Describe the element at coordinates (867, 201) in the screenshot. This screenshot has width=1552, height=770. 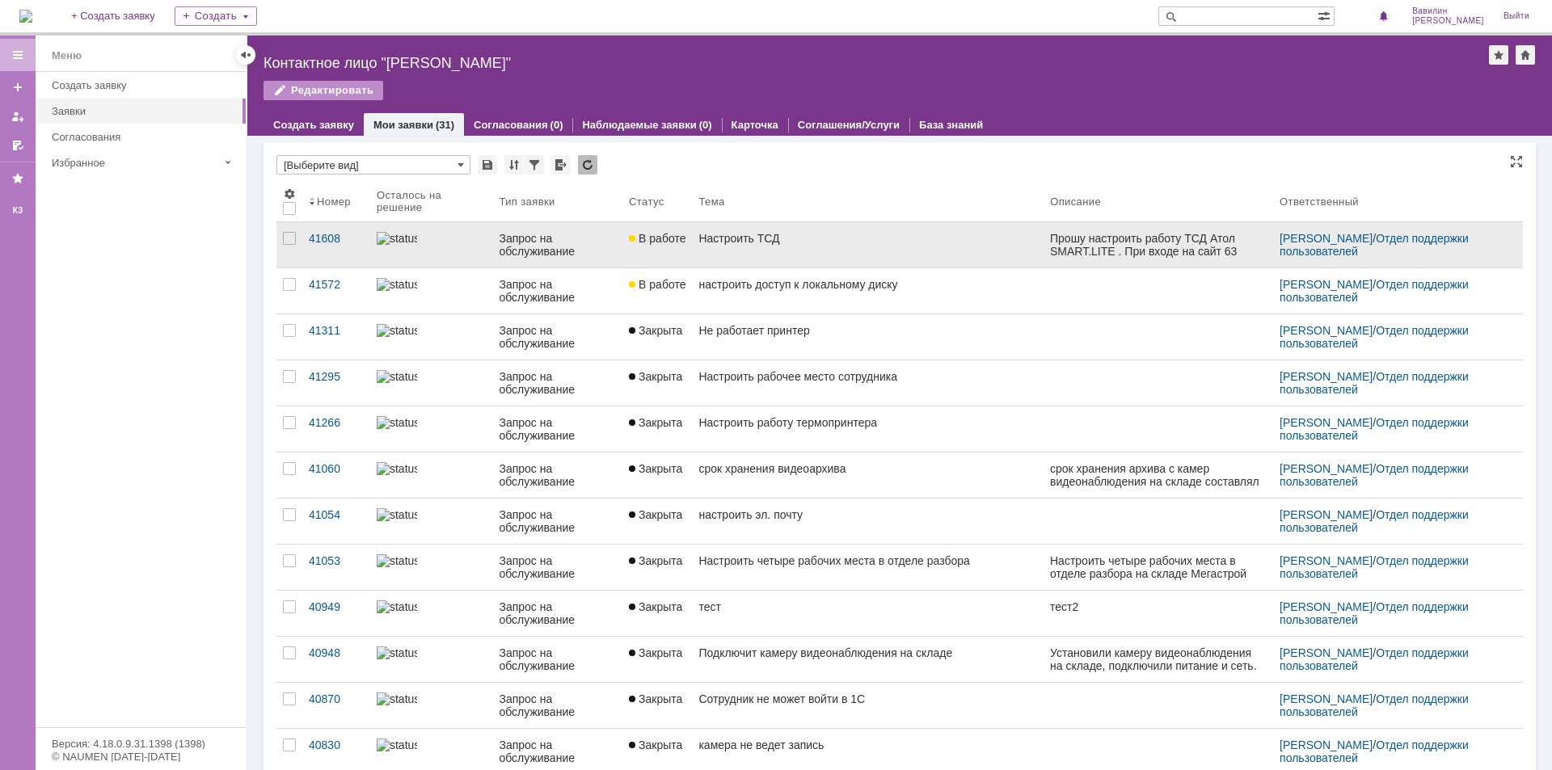
I see `th: Тема` at that location.